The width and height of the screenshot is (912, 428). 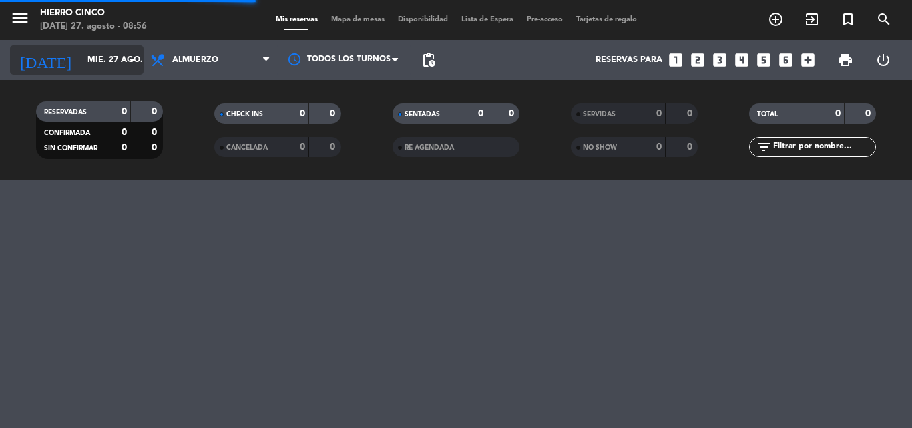 What do you see at coordinates (487, 19) in the screenshot?
I see `span: Lista de Espera` at bounding box center [487, 19].